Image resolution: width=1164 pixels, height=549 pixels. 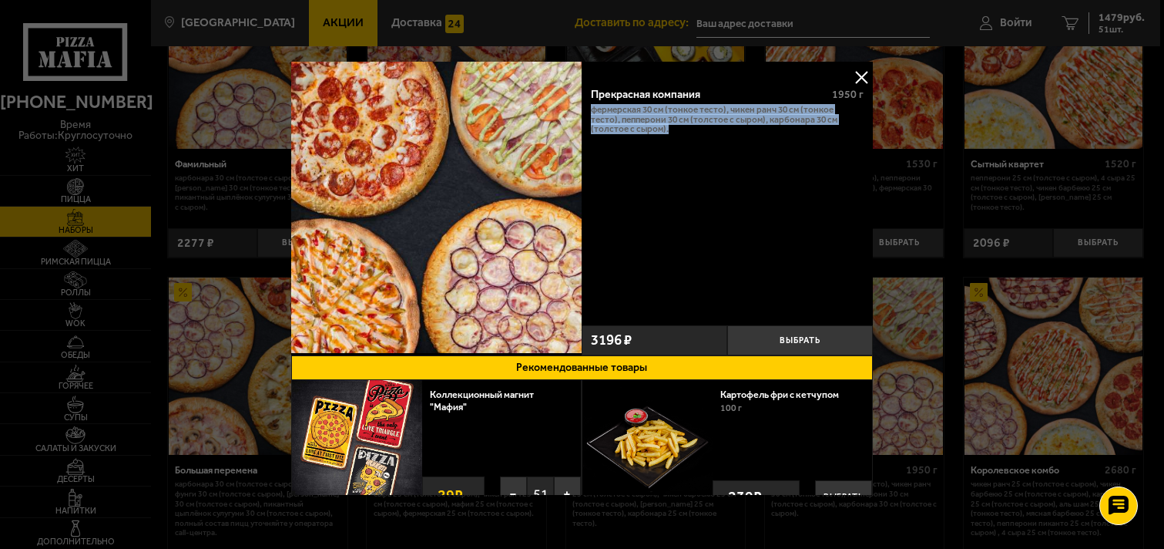 What do you see at coordinates (746, 496) in the screenshot?
I see `strong: 239 ₽` at bounding box center [746, 496].